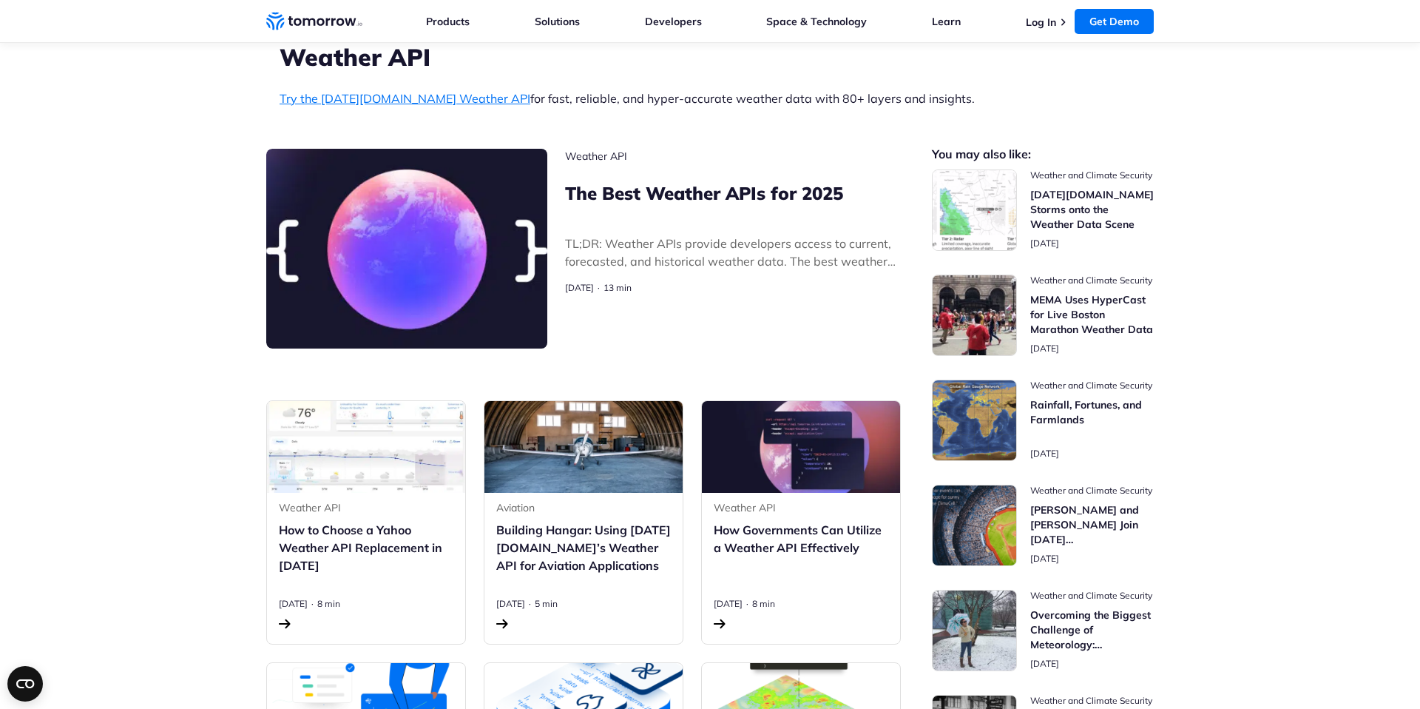 The image size is (1420, 709). What do you see at coordinates (1092, 314) in the screenshot?
I see `h3: MEMA Uses HyperCast for Live Boston Marathon Weather Data` at bounding box center [1092, 314].